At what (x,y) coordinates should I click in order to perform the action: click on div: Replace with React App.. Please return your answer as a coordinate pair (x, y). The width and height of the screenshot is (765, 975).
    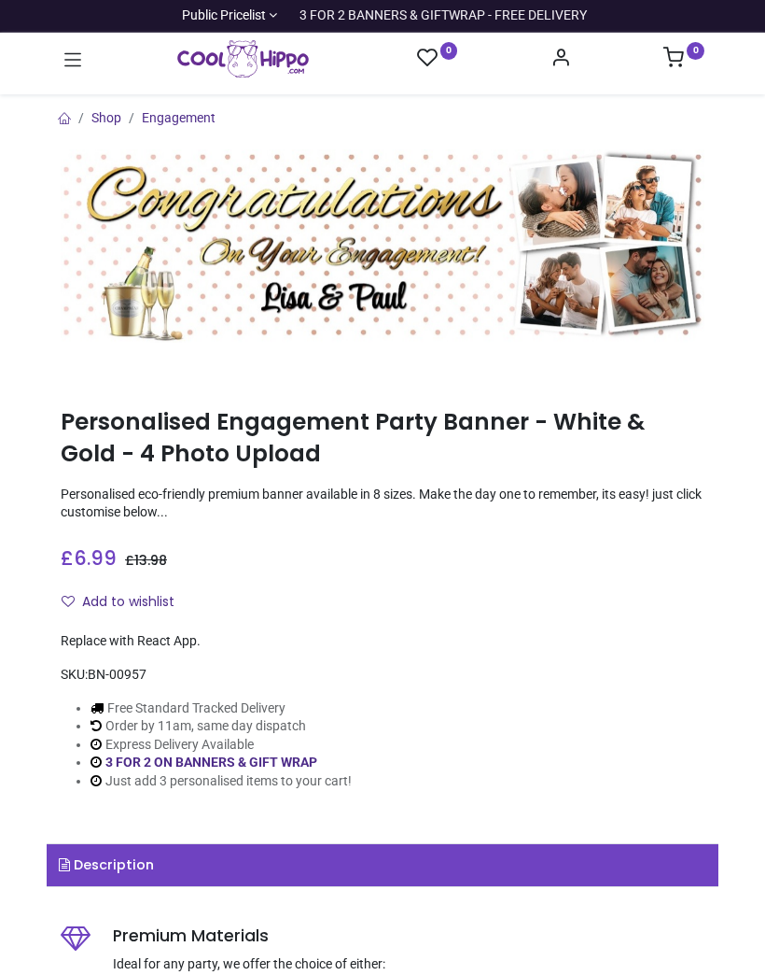
    Looking at the image, I should click on (383, 641).